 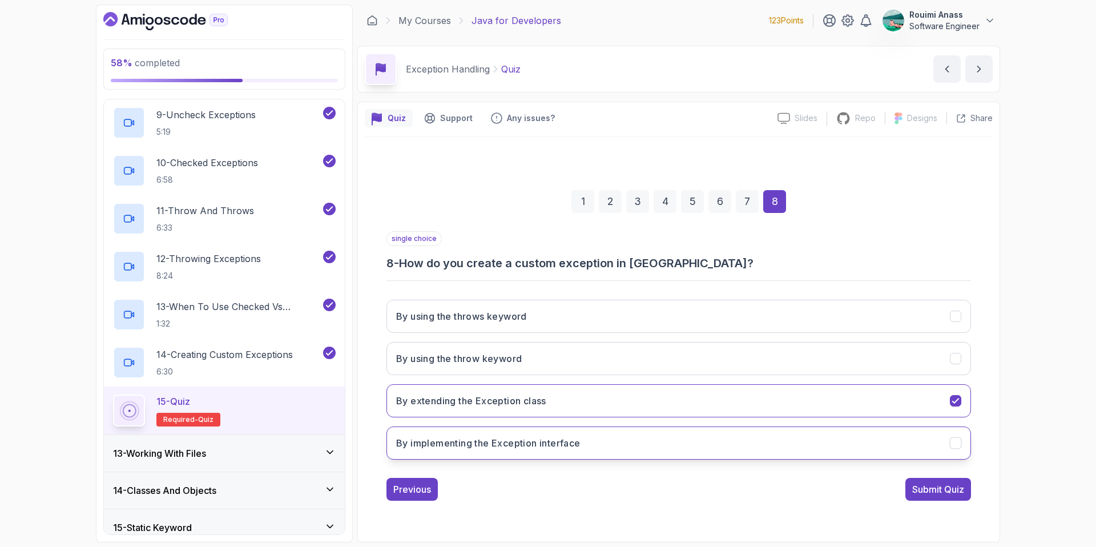 I want to click on span: 58 %, so click(x=122, y=63).